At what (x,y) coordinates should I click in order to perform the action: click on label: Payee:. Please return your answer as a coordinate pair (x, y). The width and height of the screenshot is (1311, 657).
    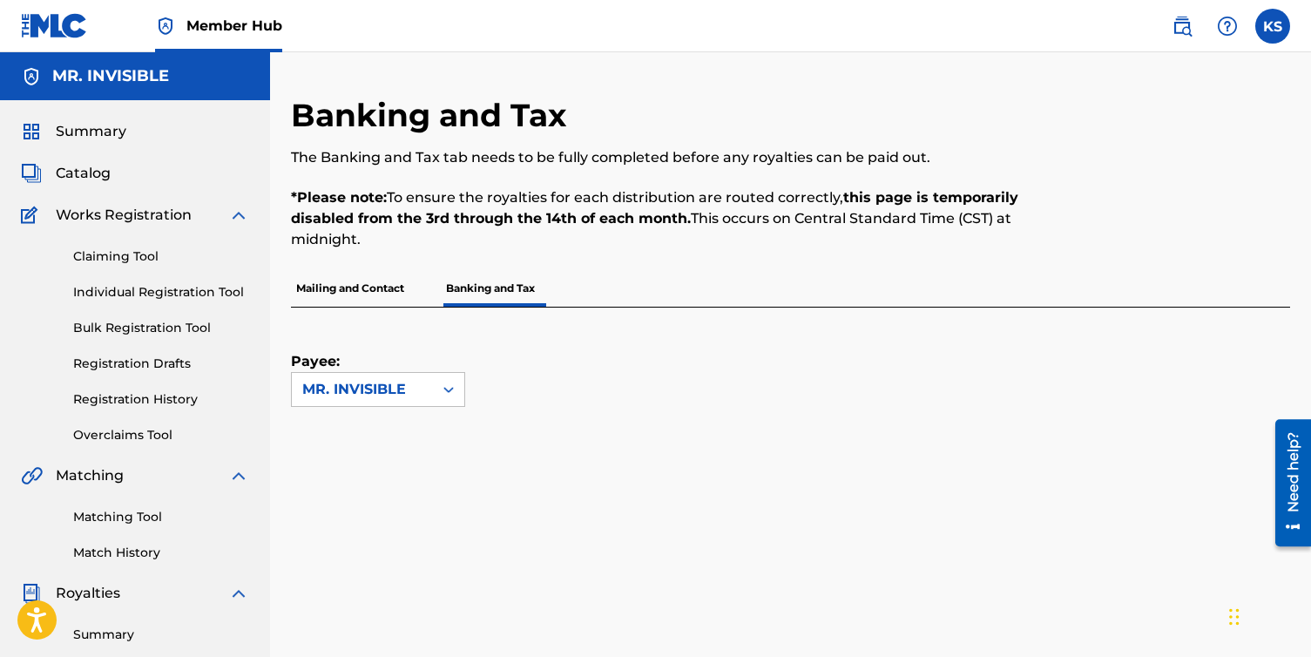
    Looking at the image, I should click on (334, 361).